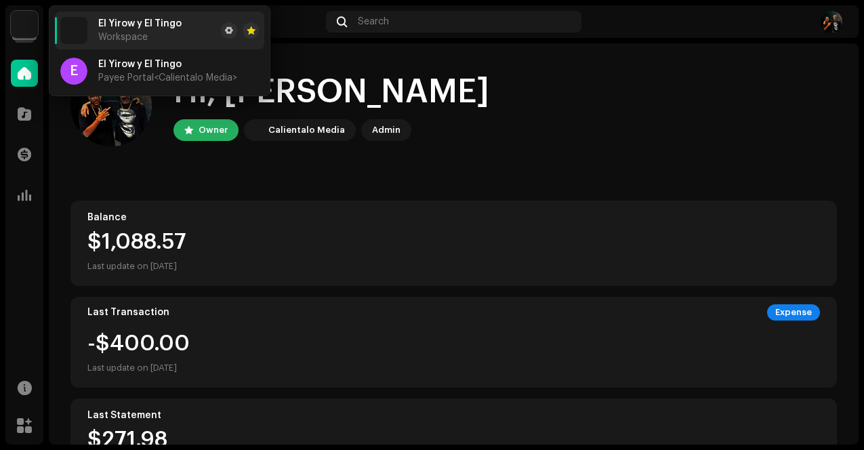 Image resolution: width=864 pixels, height=450 pixels. What do you see at coordinates (213, 130) in the screenshot?
I see `div: Owner` at bounding box center [213, 130].